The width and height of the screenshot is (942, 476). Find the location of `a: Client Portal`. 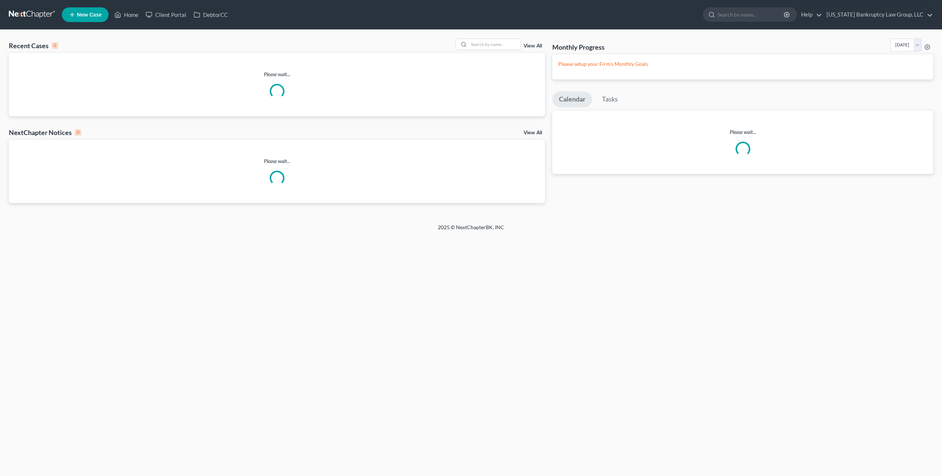

a: Client Portal is located at coordinates (166, 15).